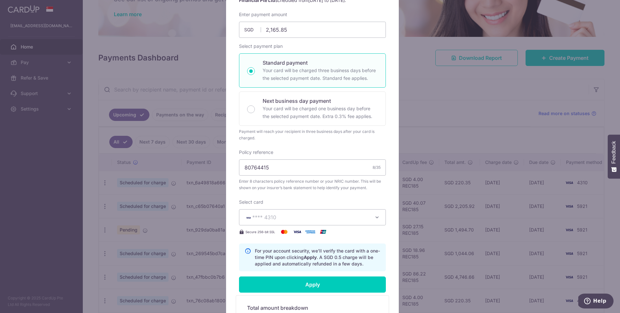  I want to click on span: SGD, so click(253, 30).